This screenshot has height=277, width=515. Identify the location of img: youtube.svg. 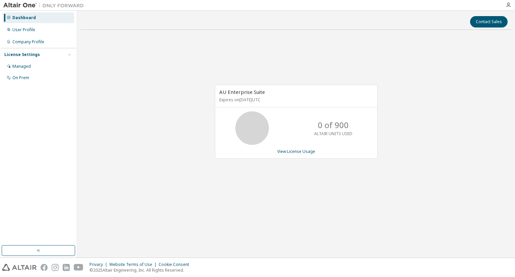
(78, 267).